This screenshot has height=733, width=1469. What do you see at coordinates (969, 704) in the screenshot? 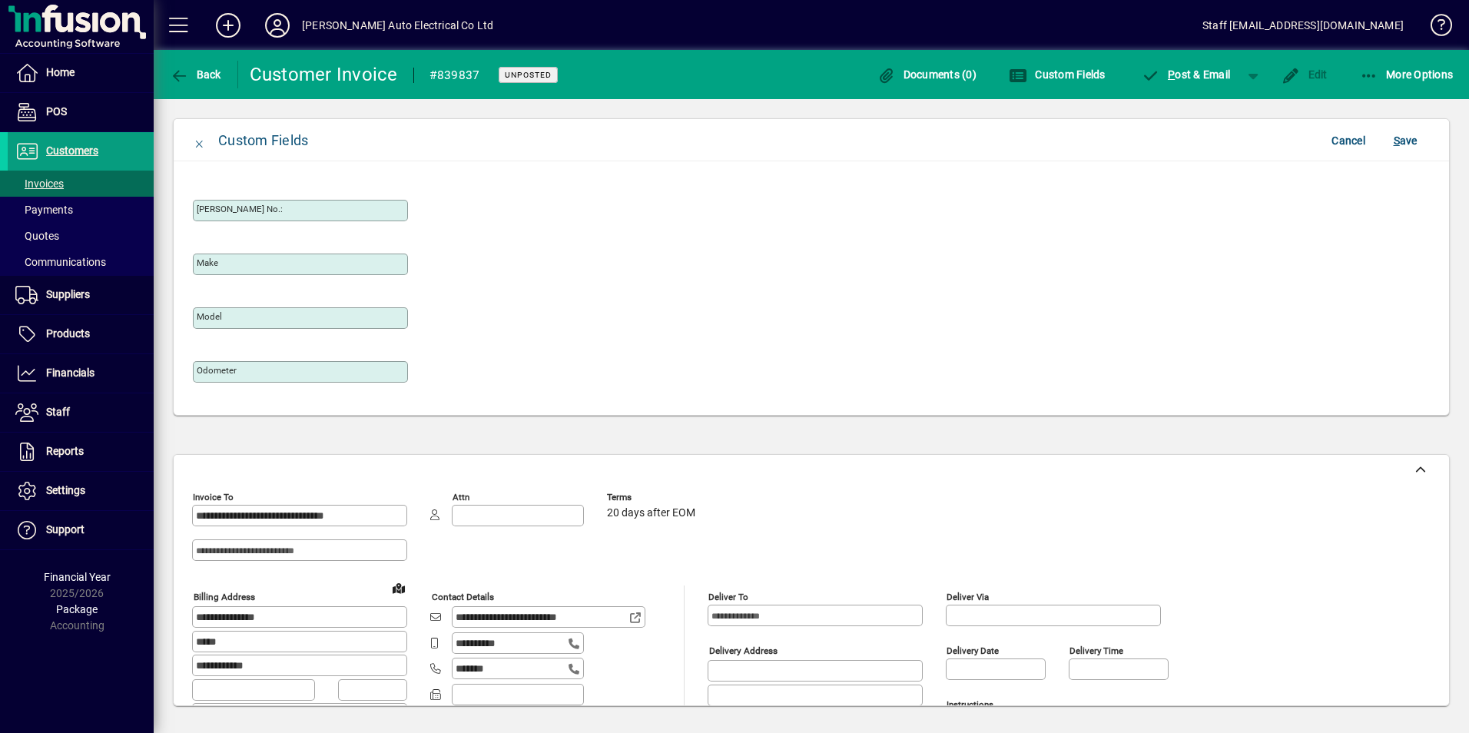
I see `mat-label: Instructions` at bounding box center [969, 704].